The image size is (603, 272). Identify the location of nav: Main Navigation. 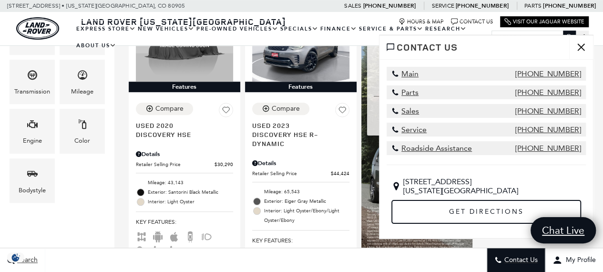
(283, 37).